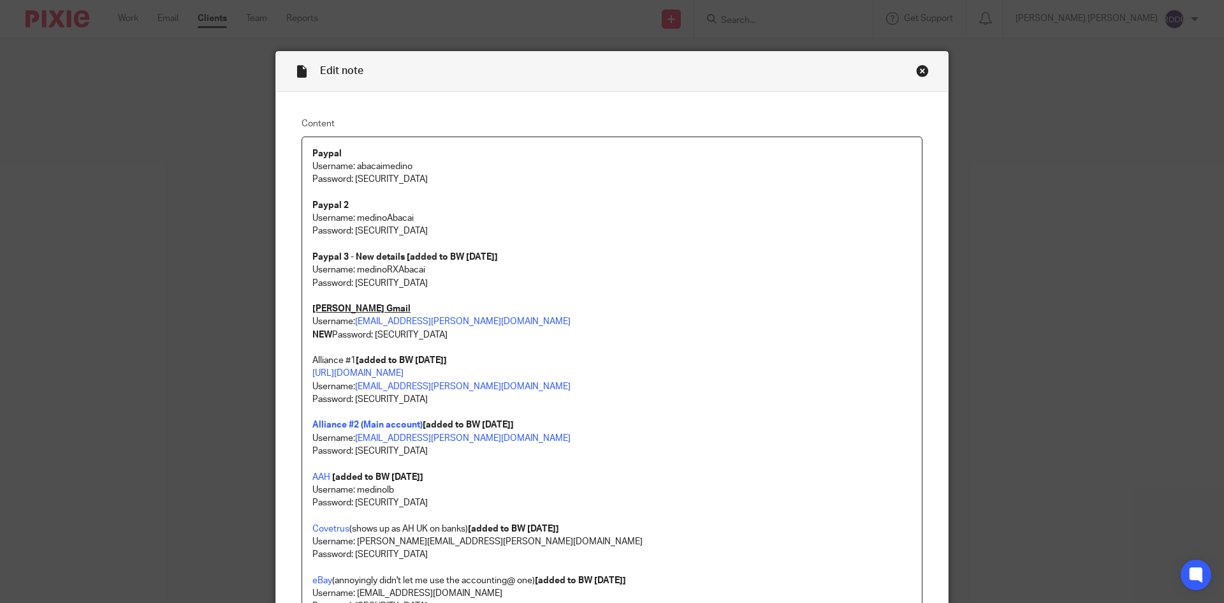 This screenshot has width=1224, height=603. Describe the element at coordinates (322, 335) in the screenshot. I see `strong: NEW` at that location.